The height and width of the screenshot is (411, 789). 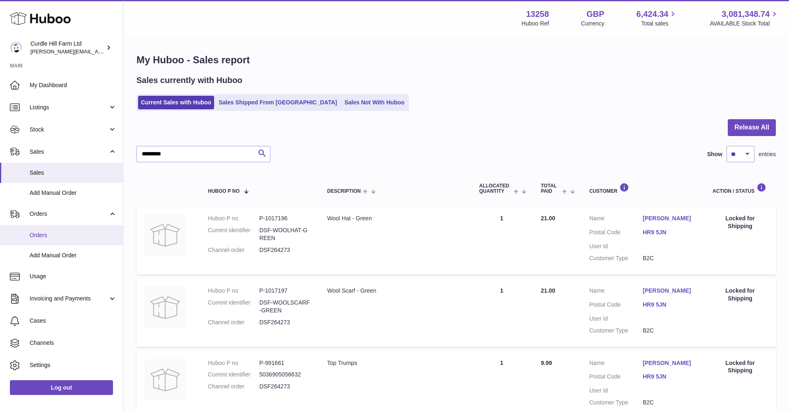 I want to click on span: Total sales, so click(x=659, y=23).